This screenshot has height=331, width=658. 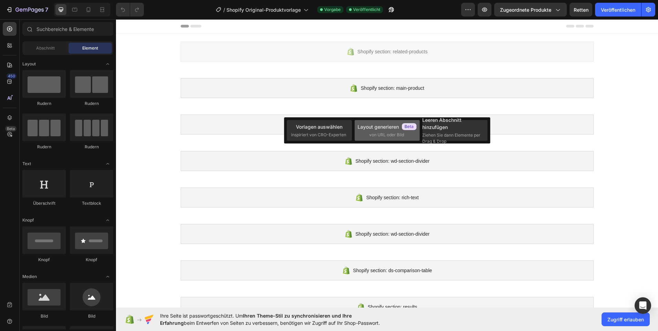 What do you see at coordinates (11, 129) in the screenshot?
I see `div: Beta` at bounding box center [11, 129].